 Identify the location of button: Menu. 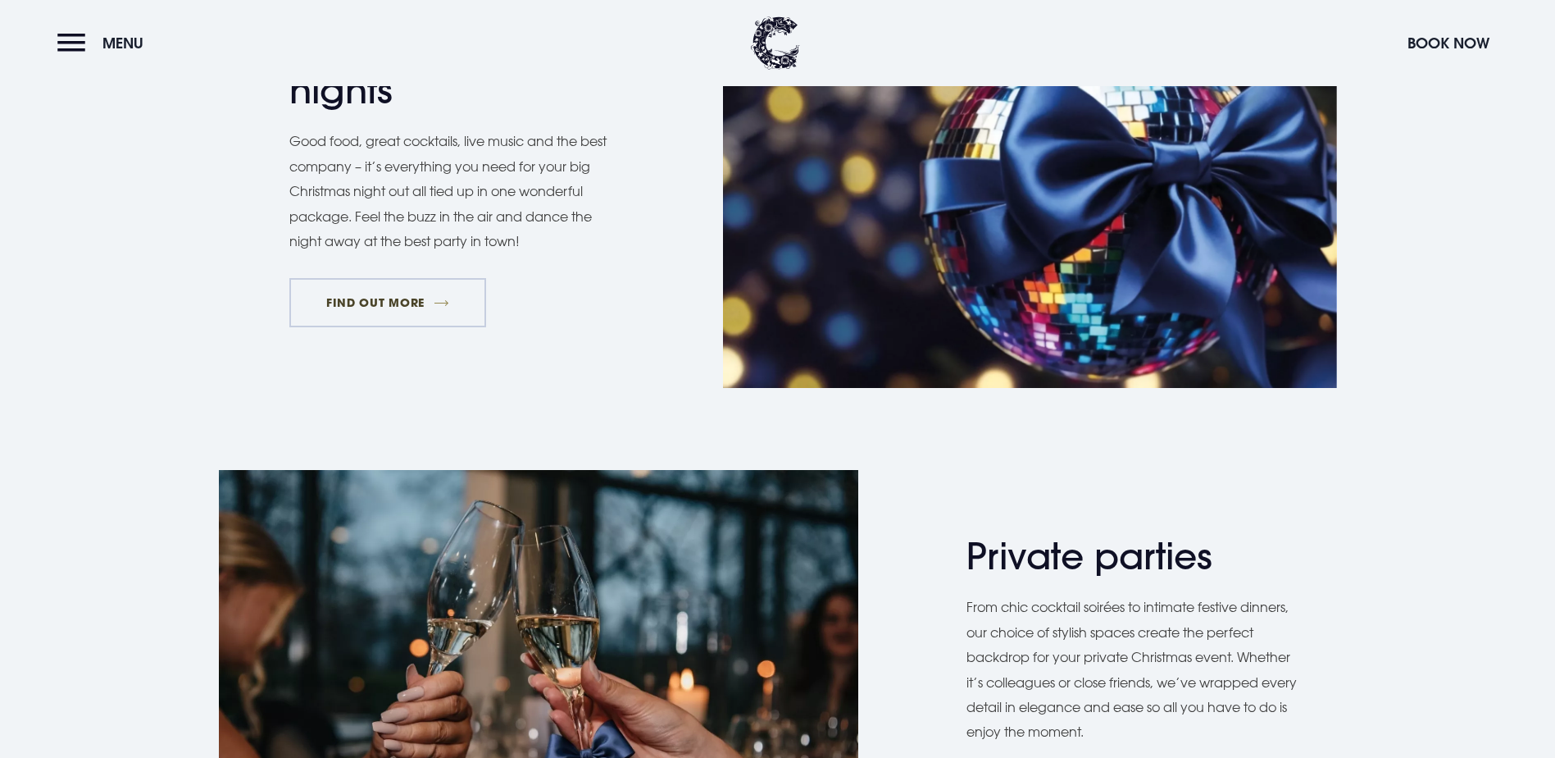
(104, 43).